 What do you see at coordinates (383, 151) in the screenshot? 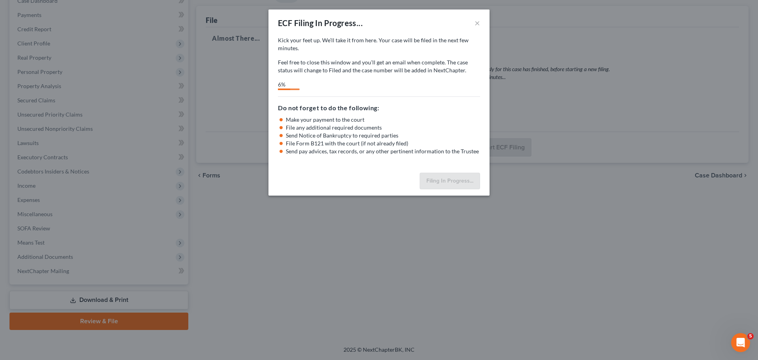
I see `li: Send pay advices, tax records, or any other pertinent information to the Trustee` at bounding box center [383, 151].